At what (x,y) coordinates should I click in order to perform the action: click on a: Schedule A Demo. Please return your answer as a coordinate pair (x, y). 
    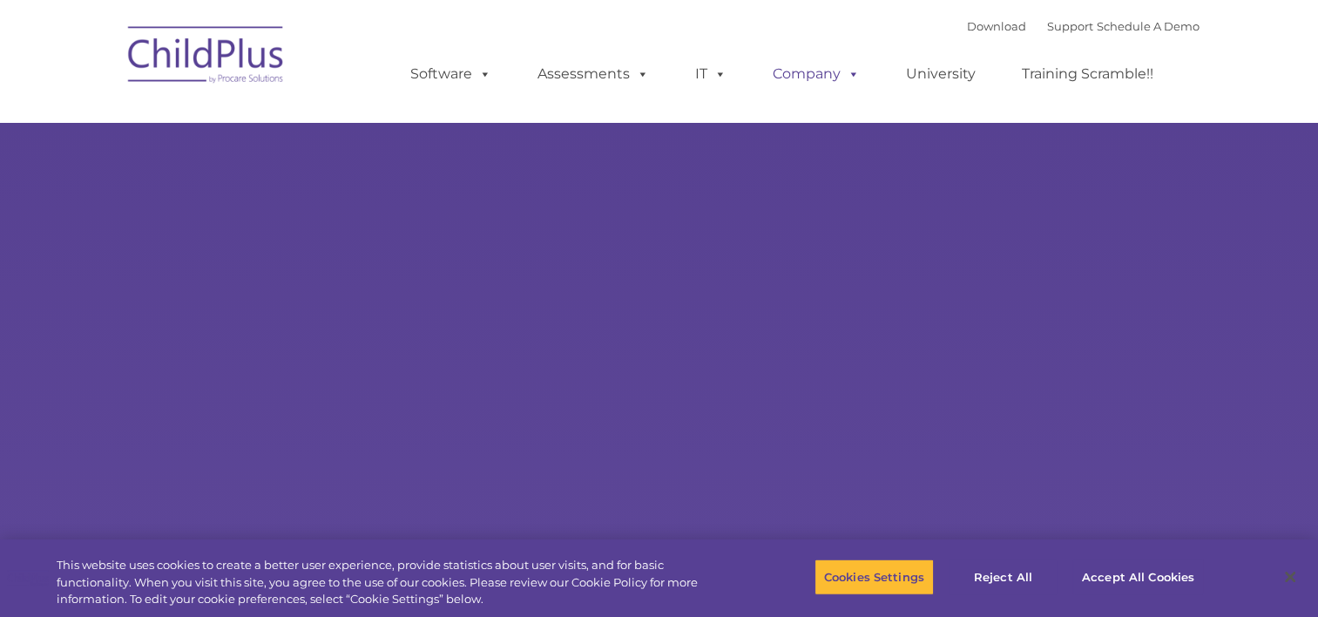
    Looking at the image, I should click on (1148, 26).